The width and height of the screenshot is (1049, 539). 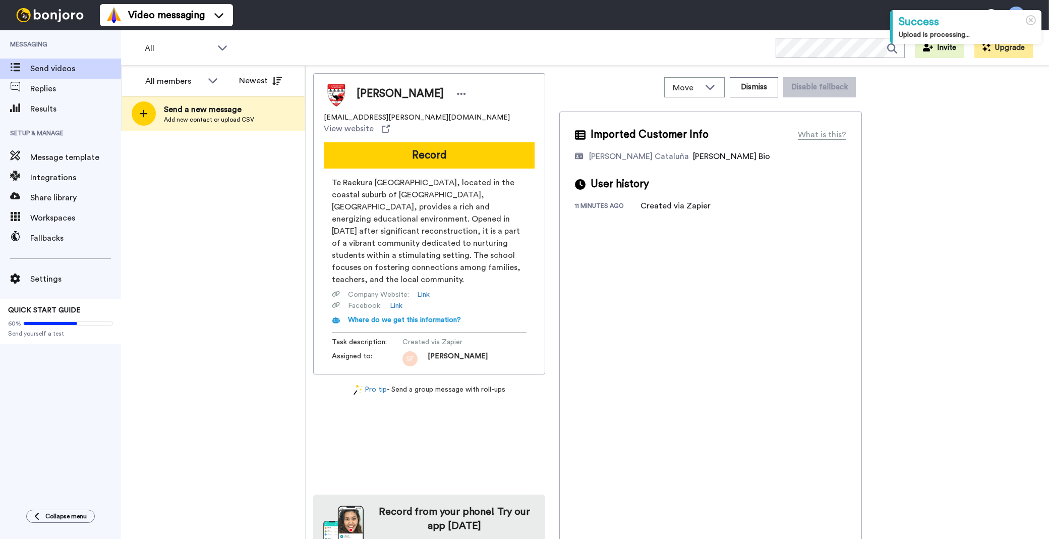 What do you see at coordinates (349, 129) in the screenshot?
I see `span: View website` at bounding box center [349, 129].